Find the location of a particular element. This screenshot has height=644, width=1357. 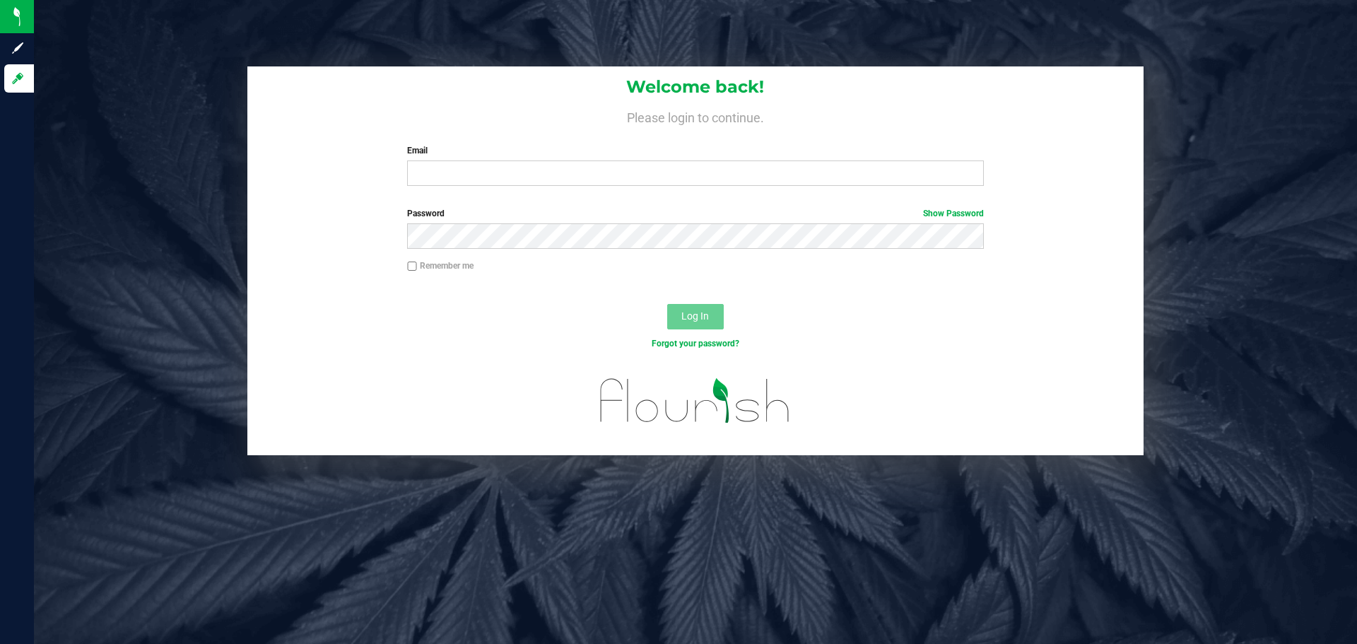

a: Forgot your password? is located at coordinates (696, 344).